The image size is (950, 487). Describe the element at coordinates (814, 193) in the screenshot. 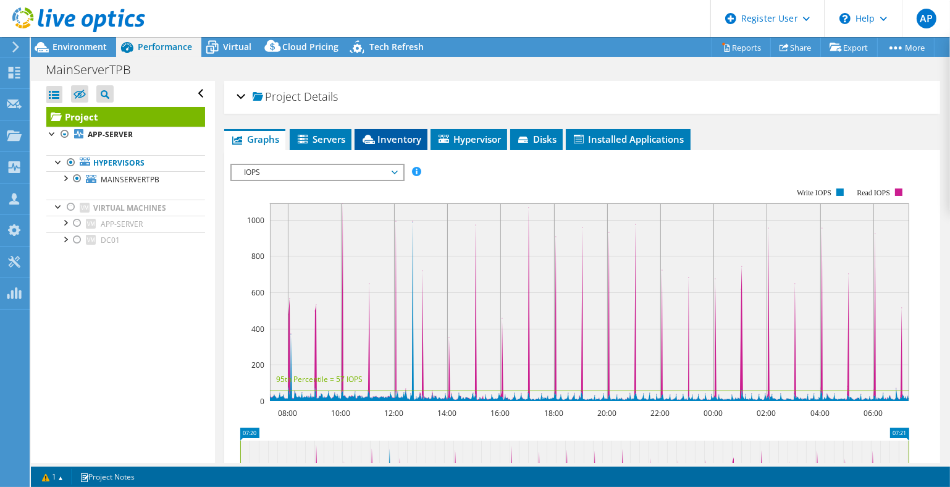

I see `text: Write IOPS` at that location.